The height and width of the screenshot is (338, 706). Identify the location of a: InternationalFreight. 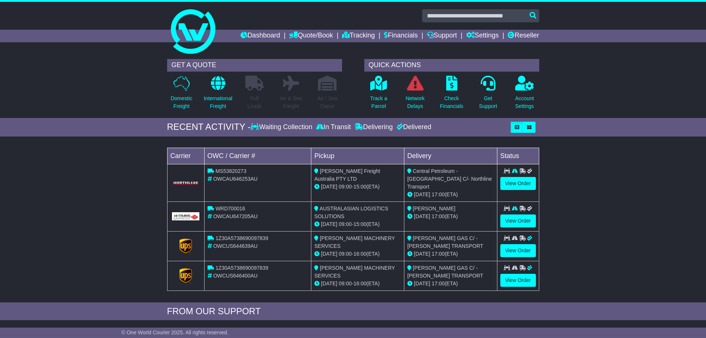
(218, 95).